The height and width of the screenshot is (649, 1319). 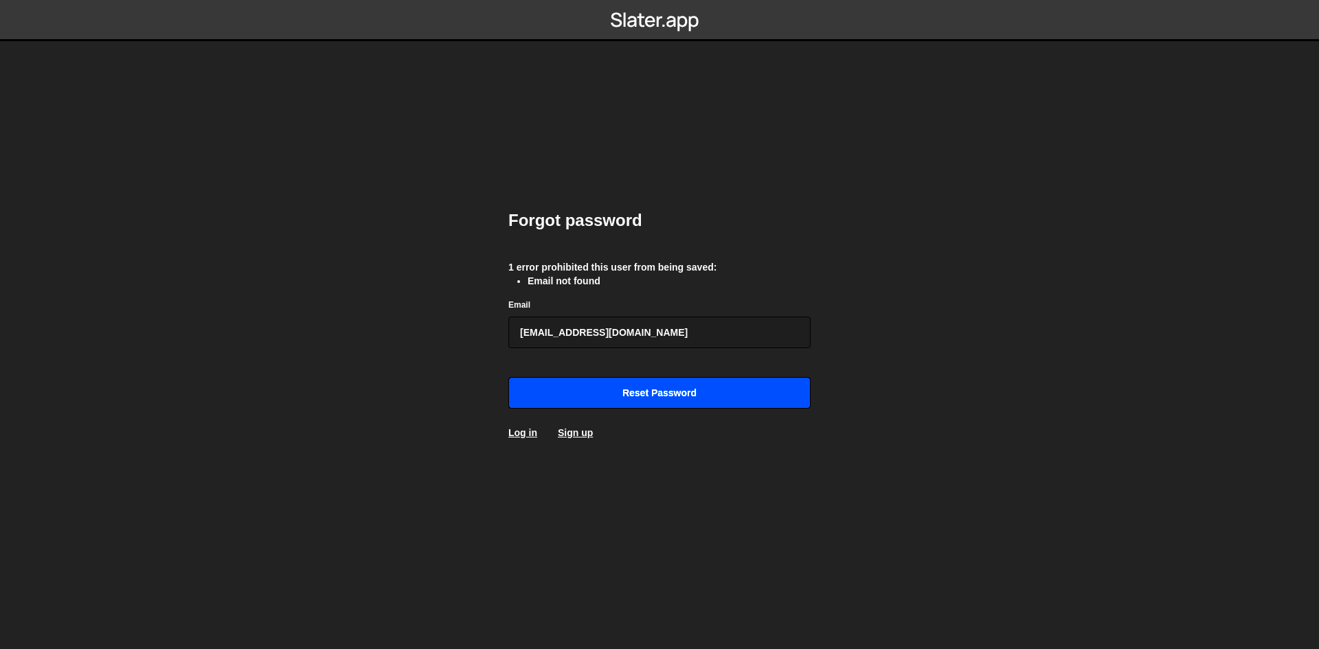 What do you see at coordinates (660, 393) in the screenshot?
I see `input: Reset password` at bounding box center [660, 393].